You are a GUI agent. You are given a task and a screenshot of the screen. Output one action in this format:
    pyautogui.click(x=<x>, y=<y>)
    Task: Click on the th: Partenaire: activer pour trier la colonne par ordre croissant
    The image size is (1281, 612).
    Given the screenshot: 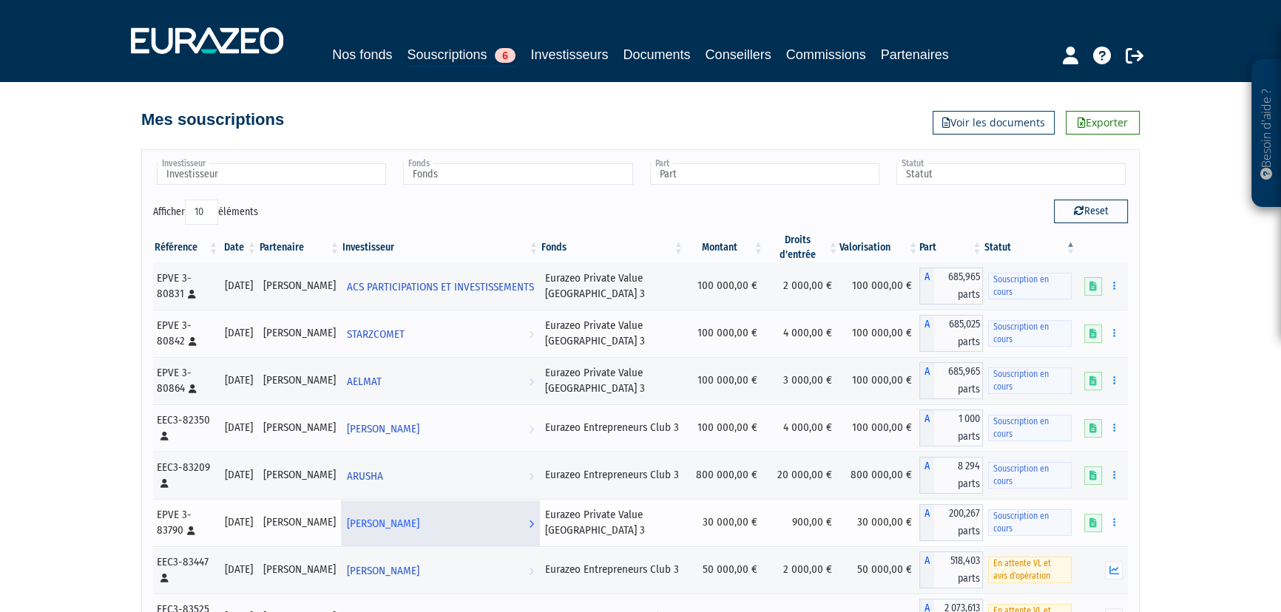 What is the action you would take?
    pyautogui.click(x=300, y=248)
    